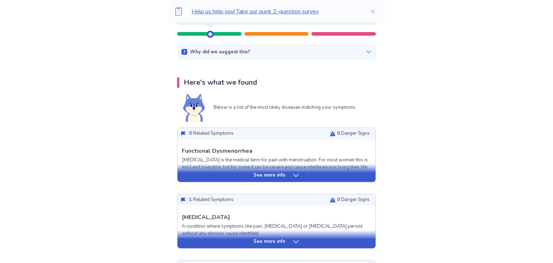 Image resolution: width=553 pixels, height=263 pixels. I want to click on p: Functional Dysmenorrhea, so click(217, 151).